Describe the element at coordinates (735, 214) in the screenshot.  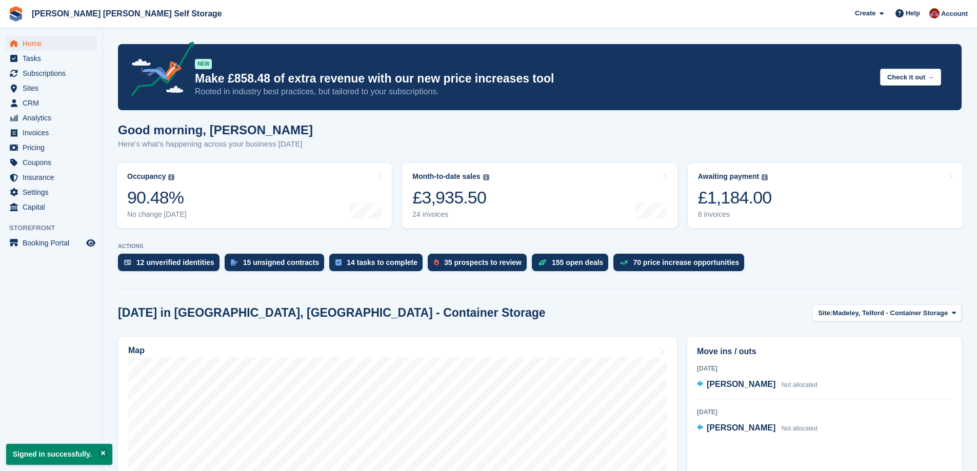
I see `div: 8 invoices` at that location.